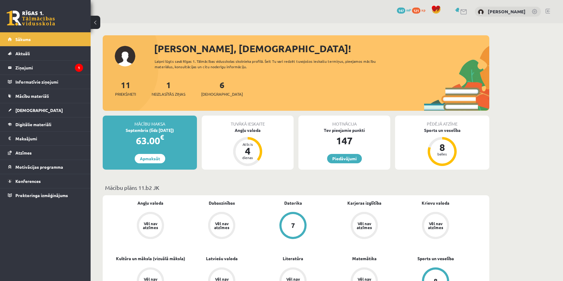 The width and height of the screenshot is (563, 281). I want to click on span: mP, so click(408, 10).